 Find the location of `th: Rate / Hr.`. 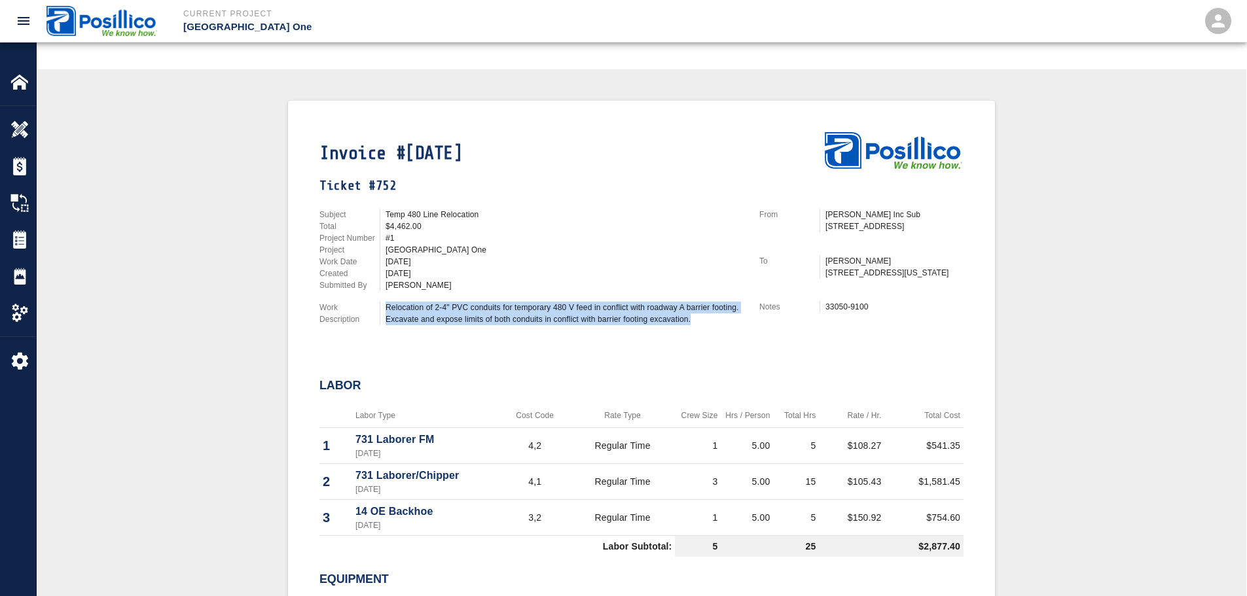

th: Rate / Hr. is located at coordinates (852, 416).